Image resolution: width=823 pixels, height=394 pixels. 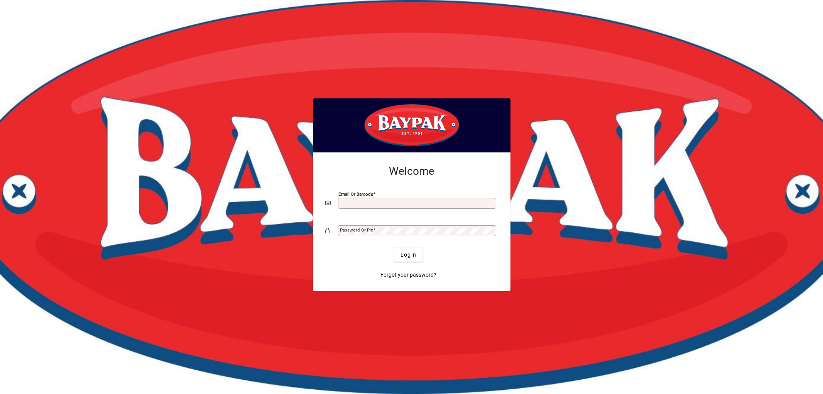 I want to click on span: Login, so click(x=408, y=255).